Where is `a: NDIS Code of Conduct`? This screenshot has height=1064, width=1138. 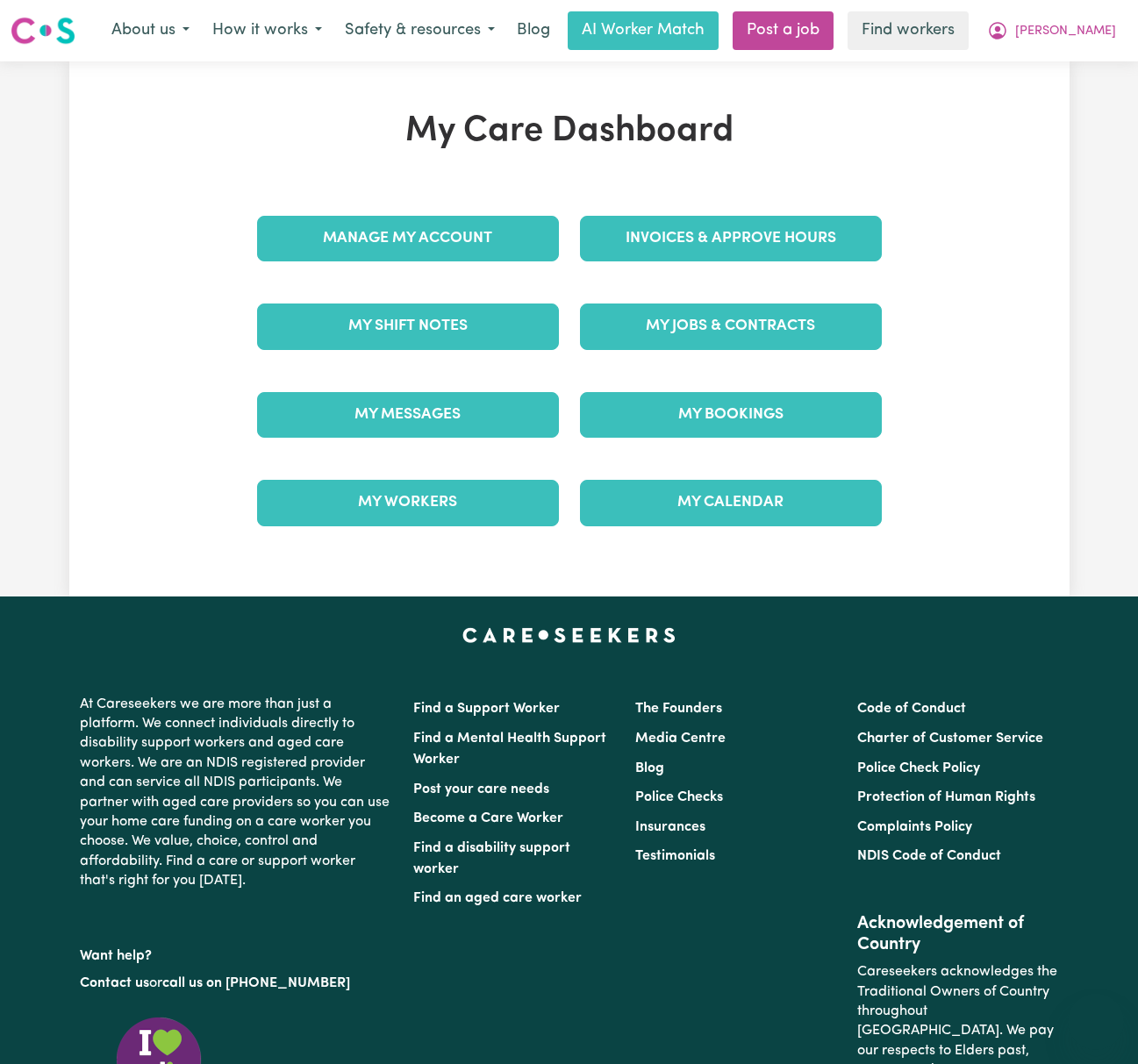
a: NDIS Code of Conduct is located at coordinates (929, 856).